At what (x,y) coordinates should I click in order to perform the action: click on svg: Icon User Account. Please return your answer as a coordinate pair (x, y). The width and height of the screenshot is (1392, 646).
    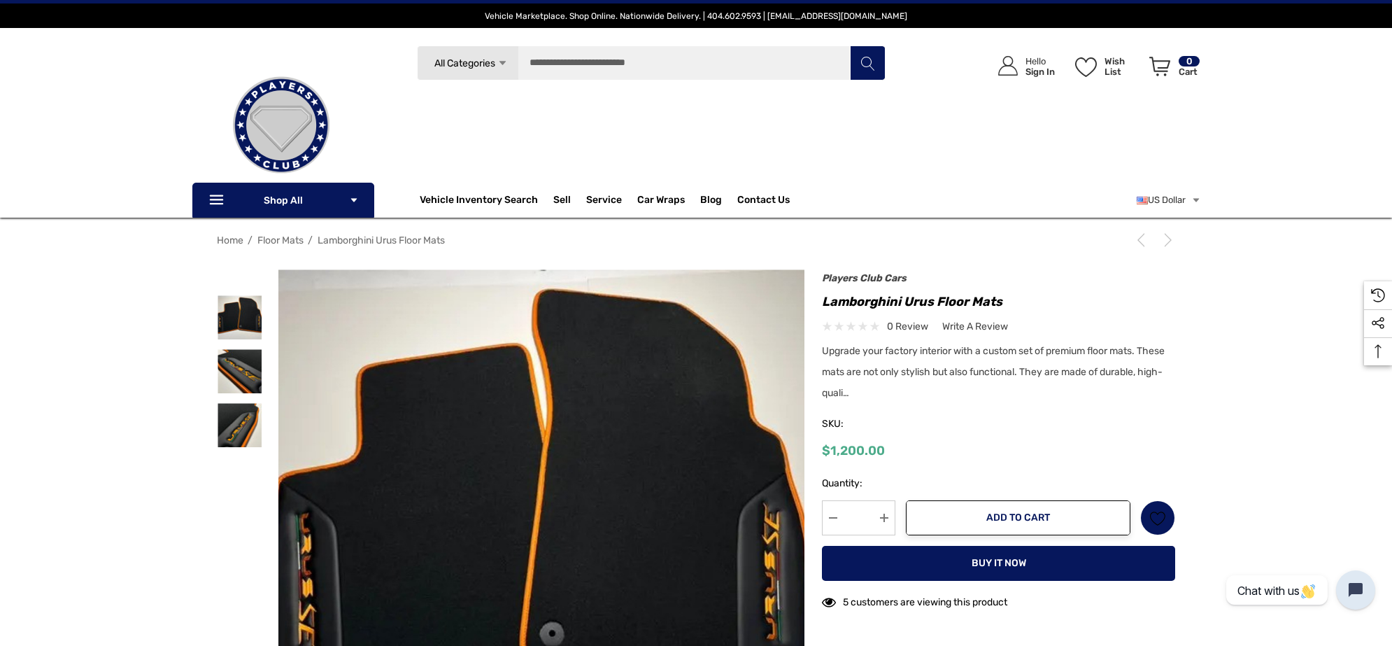
    Looking at the image, I should click on (1008, 66).